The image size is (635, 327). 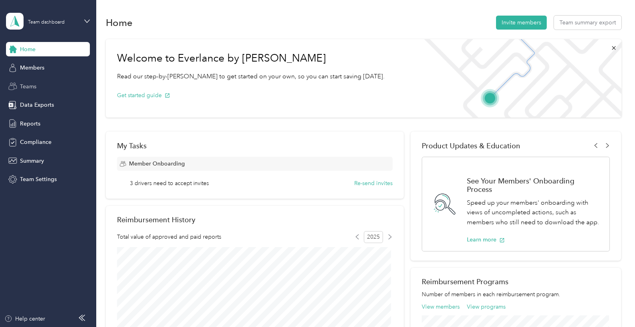 What do you see at coordinates (521, 22) in the screenshot?
I see `button: Invite members` at bounding box center [521, 22].